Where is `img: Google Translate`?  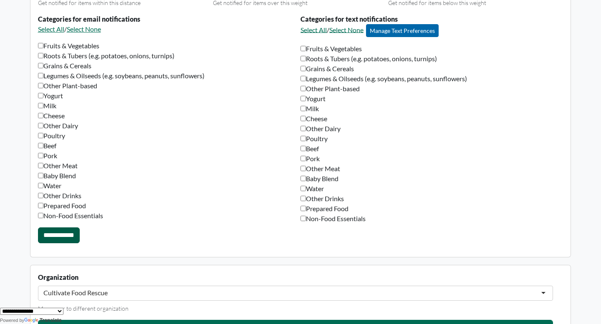
img: Google Translate is located at coordinates (32, 321).